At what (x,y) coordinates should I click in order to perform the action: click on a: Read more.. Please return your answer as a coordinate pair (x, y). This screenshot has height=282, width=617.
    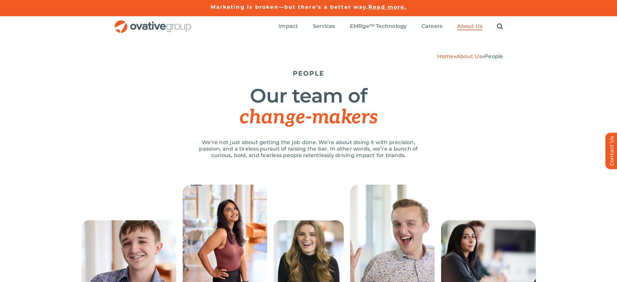
    Looking at the image, I should click on (387, 7).